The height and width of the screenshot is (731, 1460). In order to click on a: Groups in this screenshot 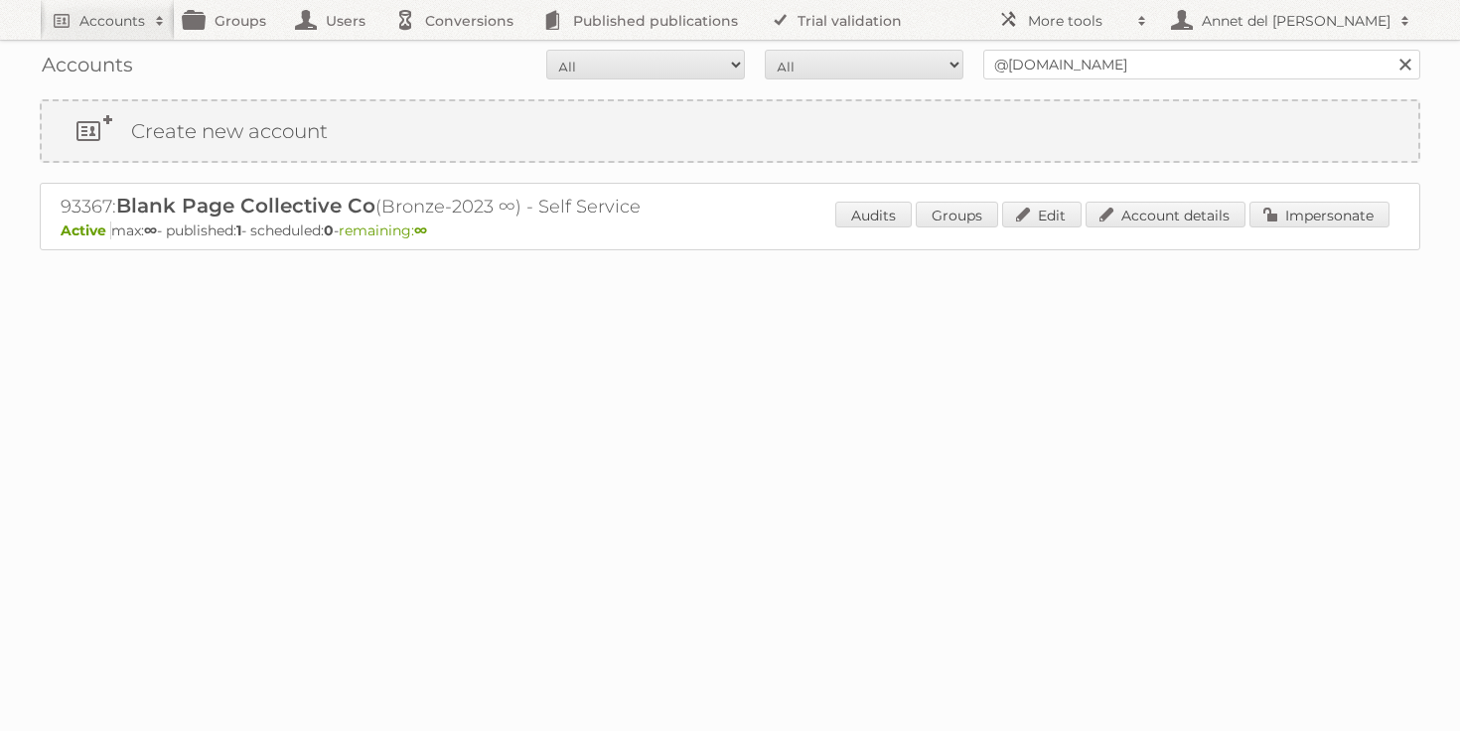, I will do `click(957, 215)`.